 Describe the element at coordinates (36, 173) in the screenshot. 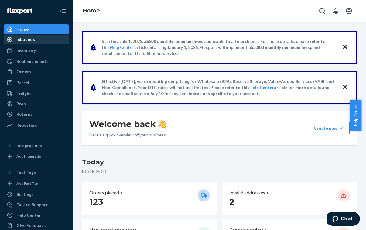

I see `button: Fast Tags` at that location.